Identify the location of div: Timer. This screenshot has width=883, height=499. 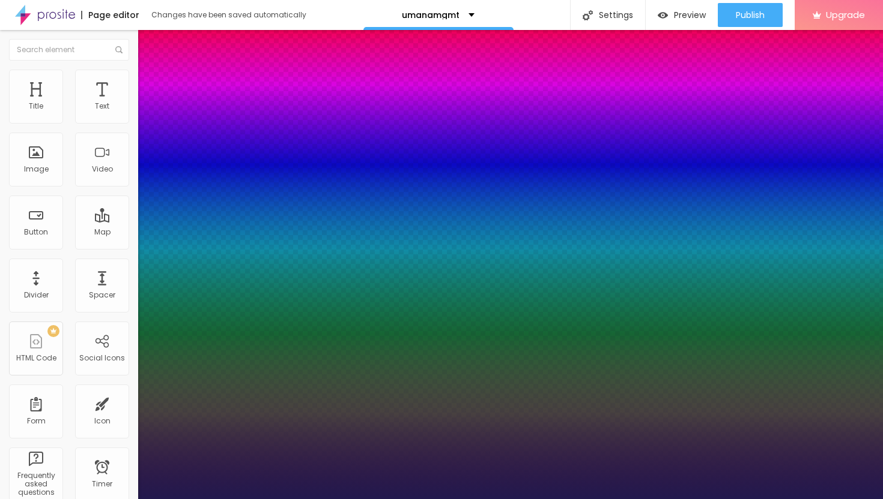
(102, 484).